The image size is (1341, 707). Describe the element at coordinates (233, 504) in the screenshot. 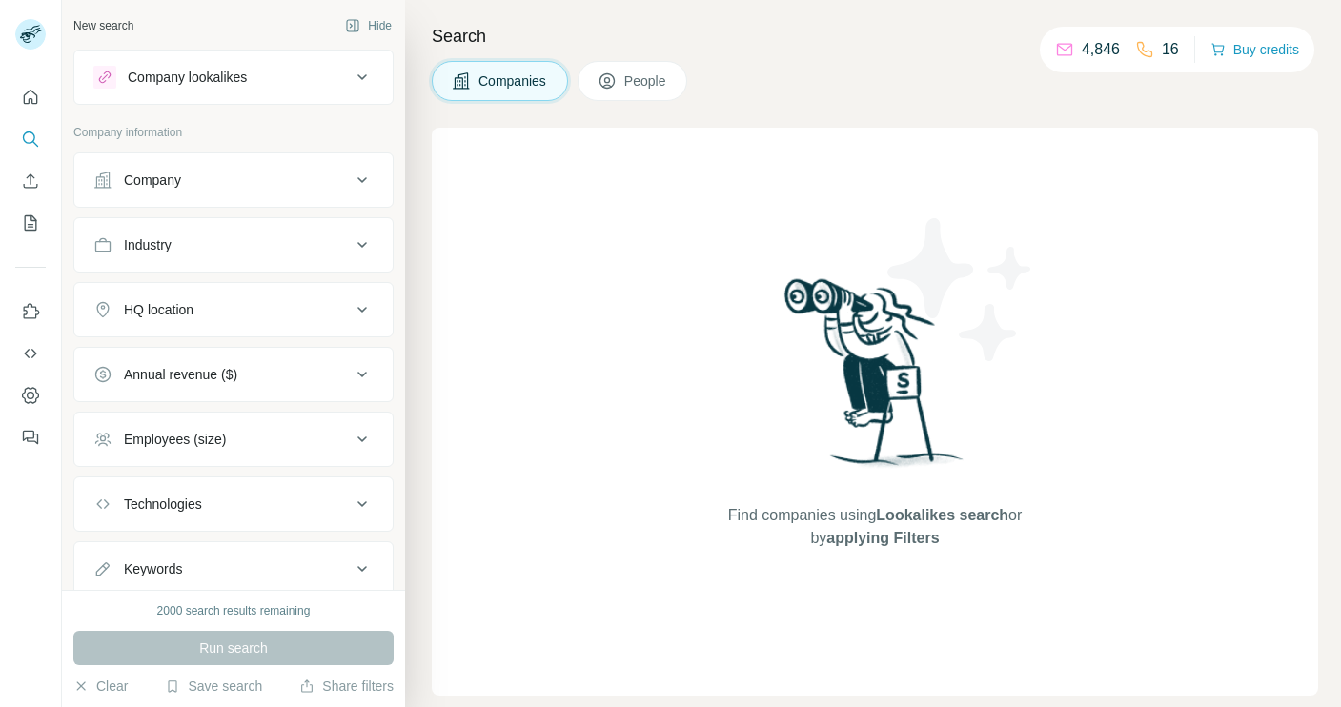

I see `button: Technologies` at that location.